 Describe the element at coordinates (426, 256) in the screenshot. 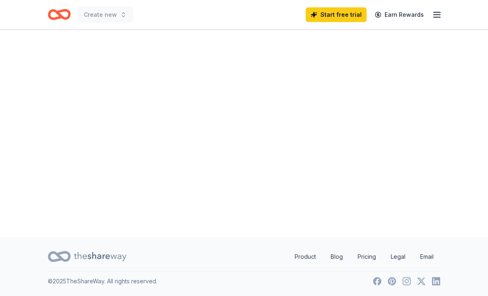

I see `a: Email` at that location.